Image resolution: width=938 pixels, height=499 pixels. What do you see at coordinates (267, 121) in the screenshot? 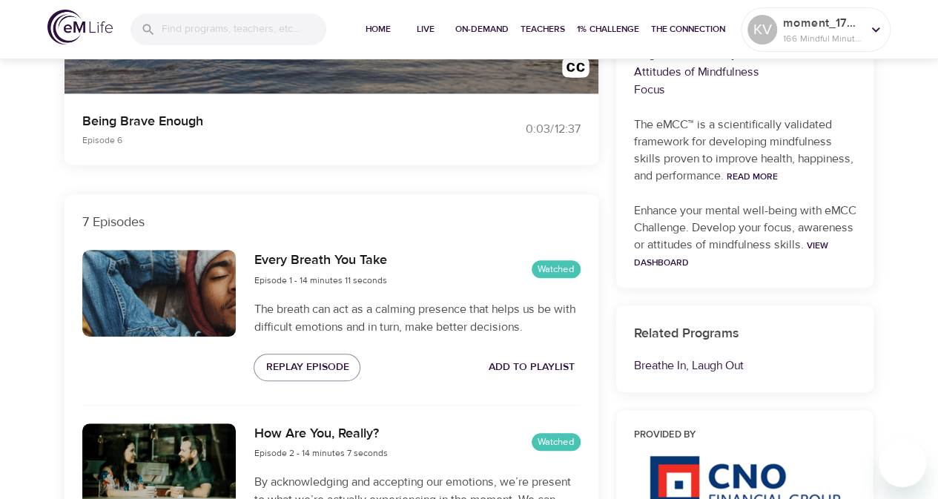
I see `p: Being Brave Enough` at bounding box center [267, 121].